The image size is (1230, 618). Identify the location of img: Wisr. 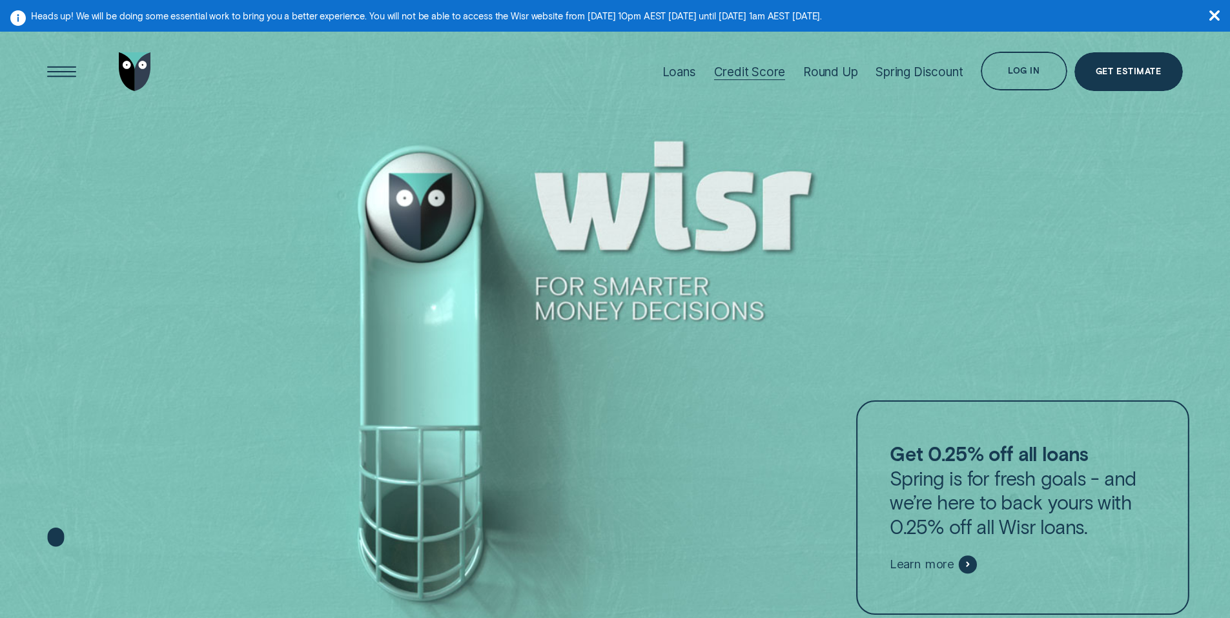
(135, 72).